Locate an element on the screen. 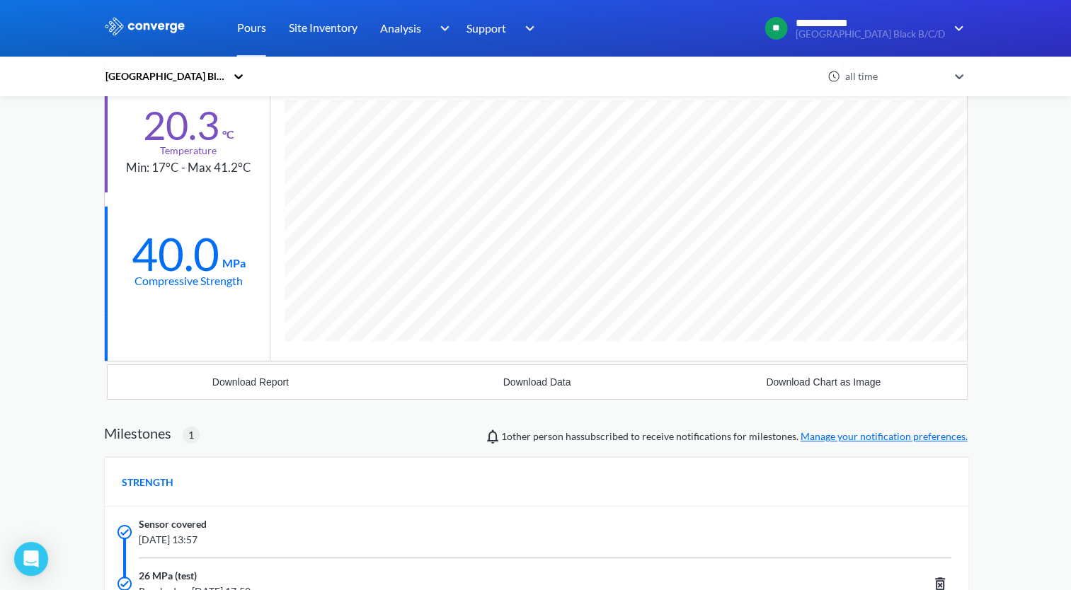 This screenshot has width=1071, height=590. button: Download Chart as Image is located at coordinates (823, 382).